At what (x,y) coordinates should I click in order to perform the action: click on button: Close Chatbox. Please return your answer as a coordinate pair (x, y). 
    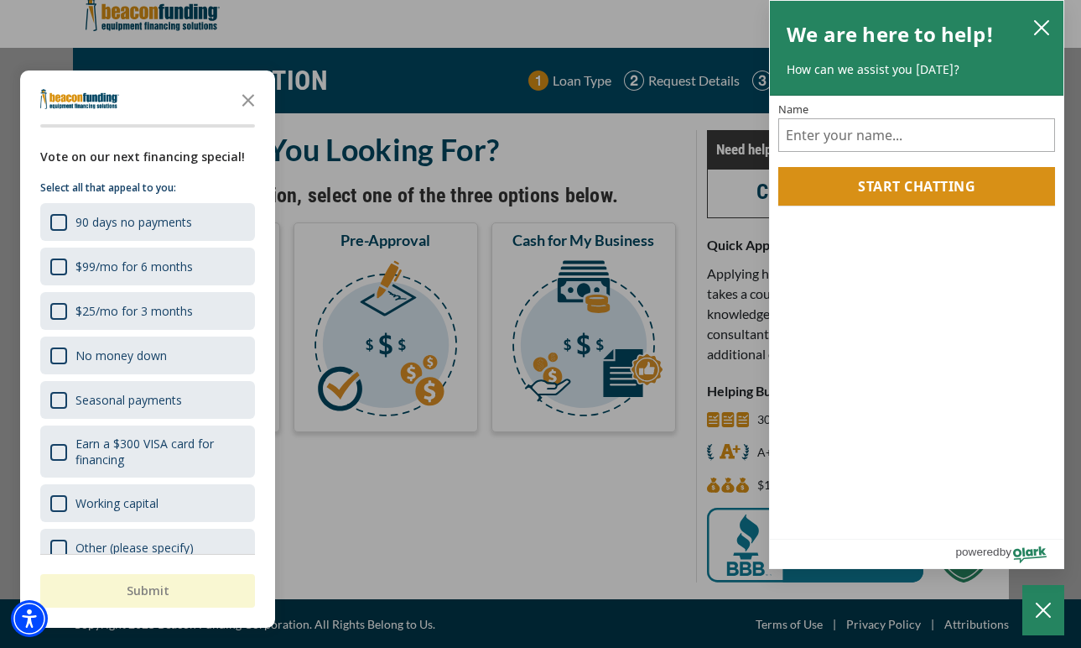
    Looking at the image, I should click on (1043, 610).